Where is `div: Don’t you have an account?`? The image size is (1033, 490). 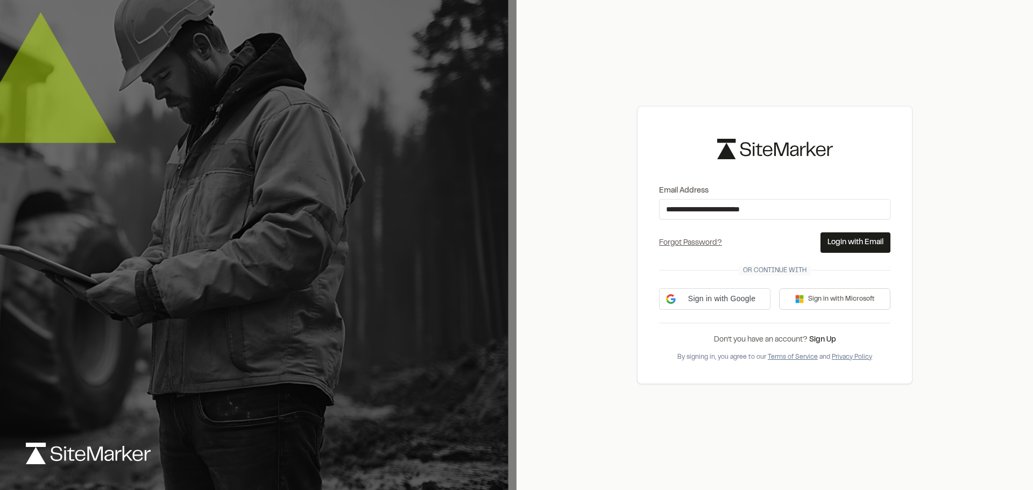
div: Don’t you have an account? is located at coordinates (775, 340).